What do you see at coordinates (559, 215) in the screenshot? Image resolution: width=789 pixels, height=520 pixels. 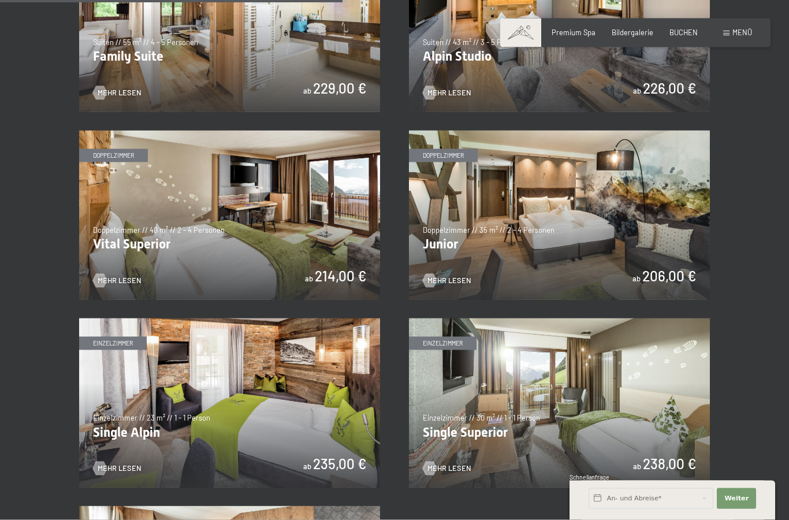 I see `img: Junior` at bounding box center [559, 215].